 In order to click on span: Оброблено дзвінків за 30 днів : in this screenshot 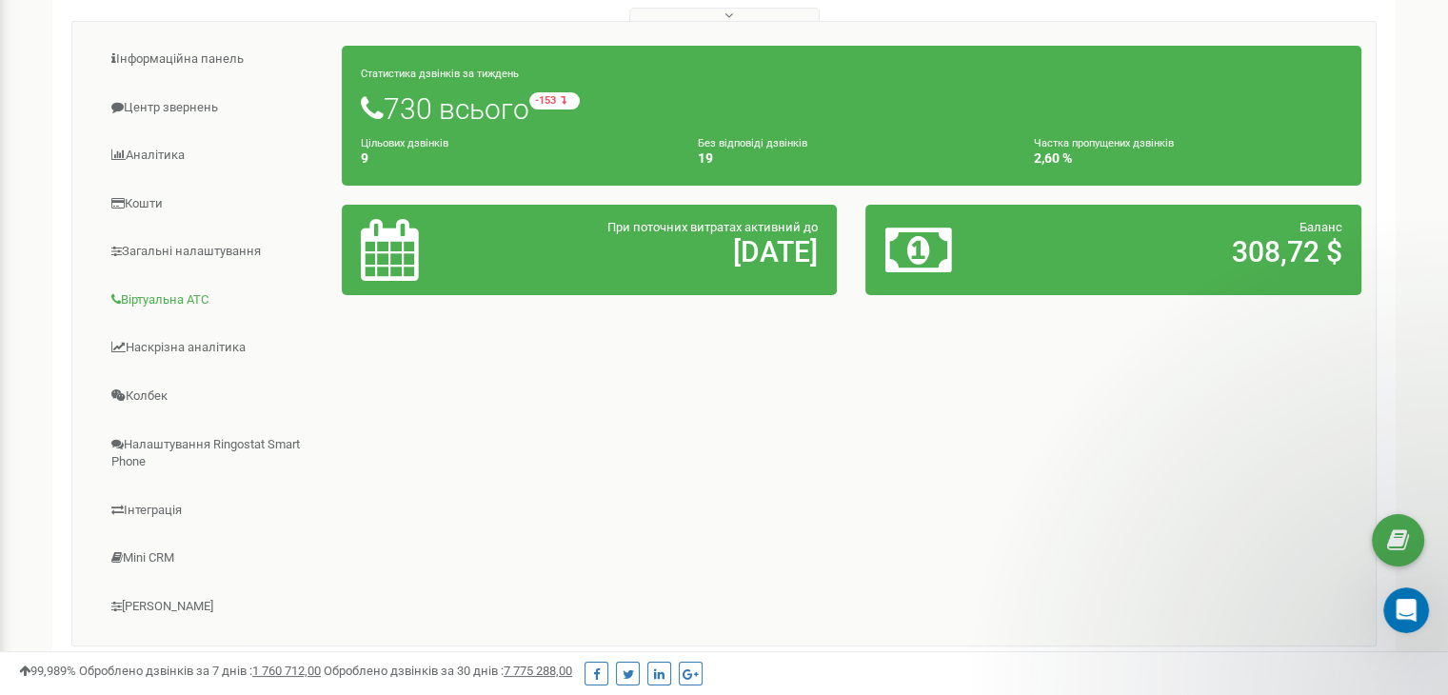, I will do `click(448, 670)`.